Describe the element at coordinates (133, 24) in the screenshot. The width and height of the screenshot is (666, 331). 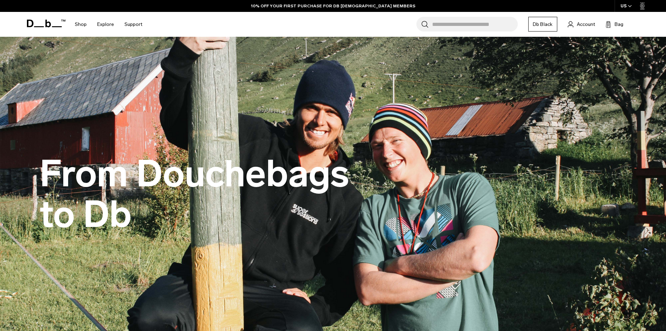
I see `a: Support` at that location.